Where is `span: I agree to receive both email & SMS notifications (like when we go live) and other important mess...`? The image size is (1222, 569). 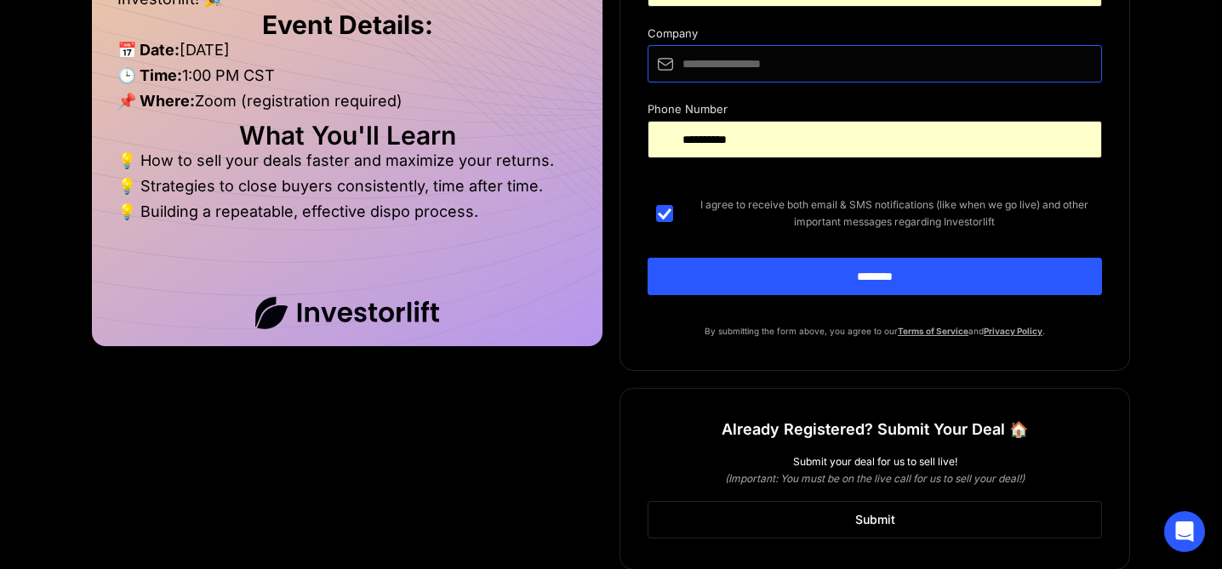 span: I agree to receive both email & SMS notifications (like when we go live) and other important mess... is located at coordinates (895, 214).